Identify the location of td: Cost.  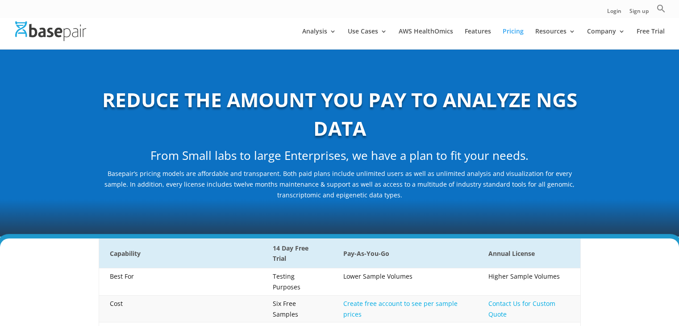
(180, 308).